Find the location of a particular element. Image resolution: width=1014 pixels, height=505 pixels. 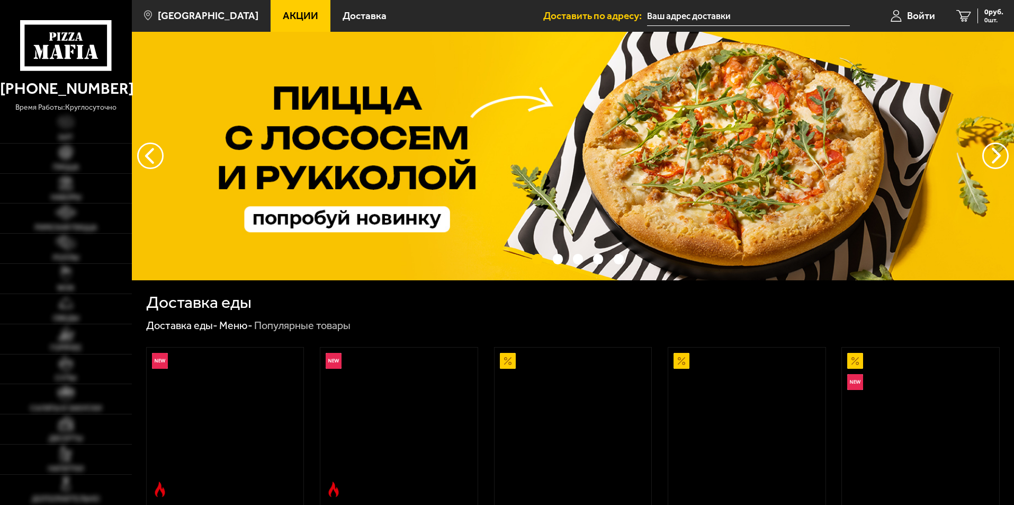

span: Доставить по адресу: is located at coordinates (595, 15).